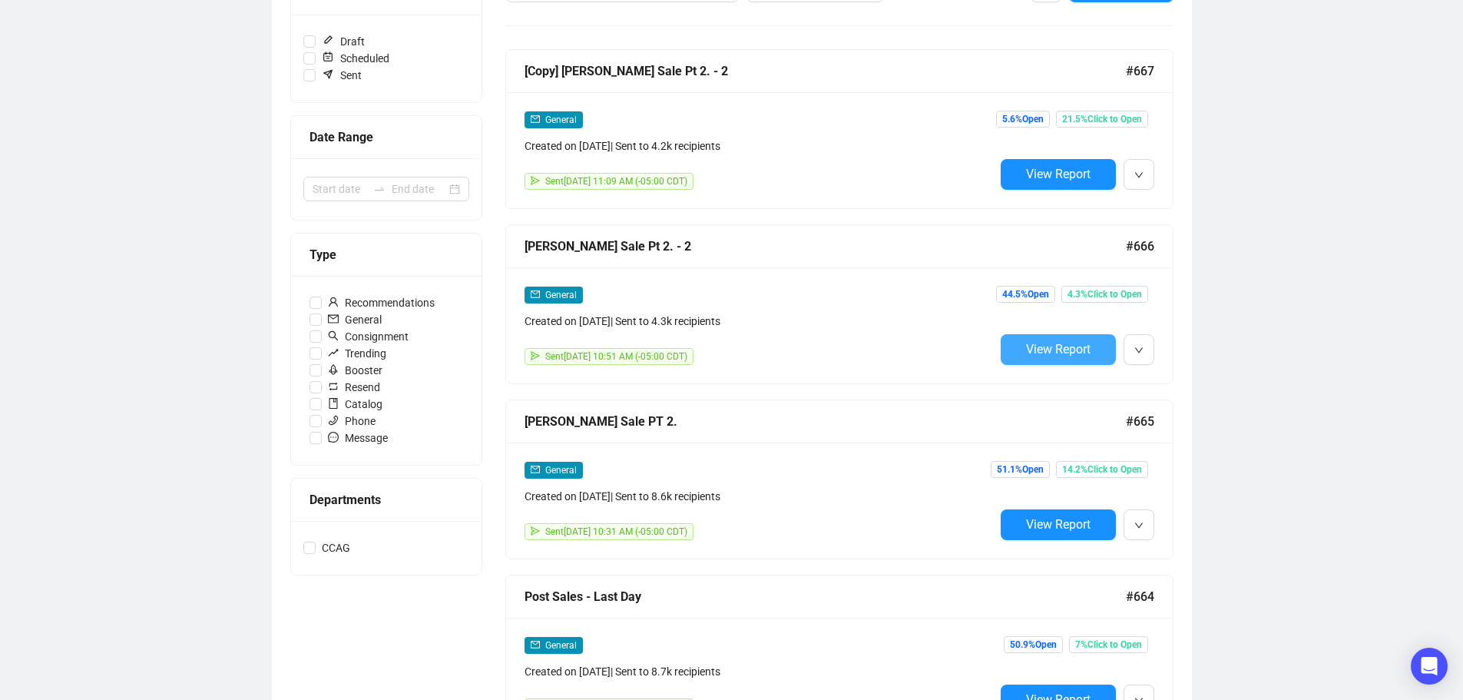 The image size is (1463, 700). What do you see at coordinates (1104, 294) in the screenshot?
I see `span: 4.3% Click to Open` at bounding box center [1104, 294].